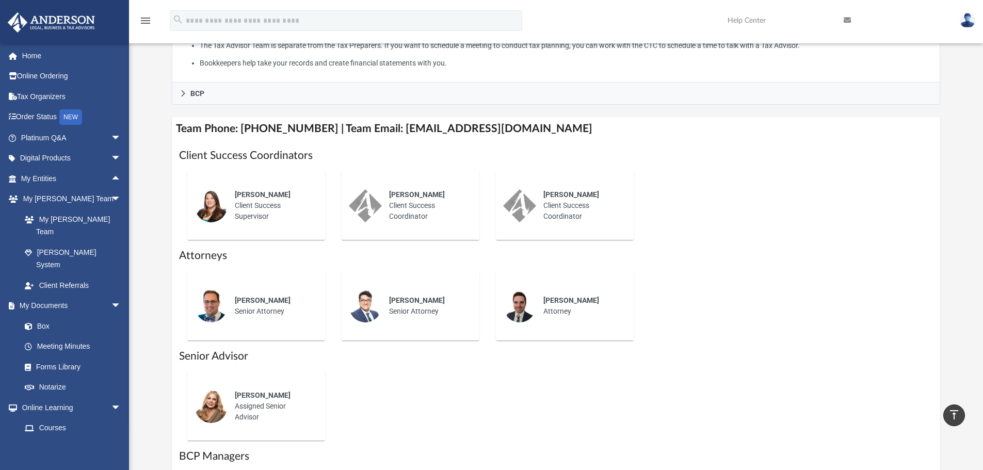 The height and width of the screenshot is (470, 983). What do you see at coordinates (73, 285) in the screenshot?
I see `a: Client Referrals` at bounding box center [73, 285].